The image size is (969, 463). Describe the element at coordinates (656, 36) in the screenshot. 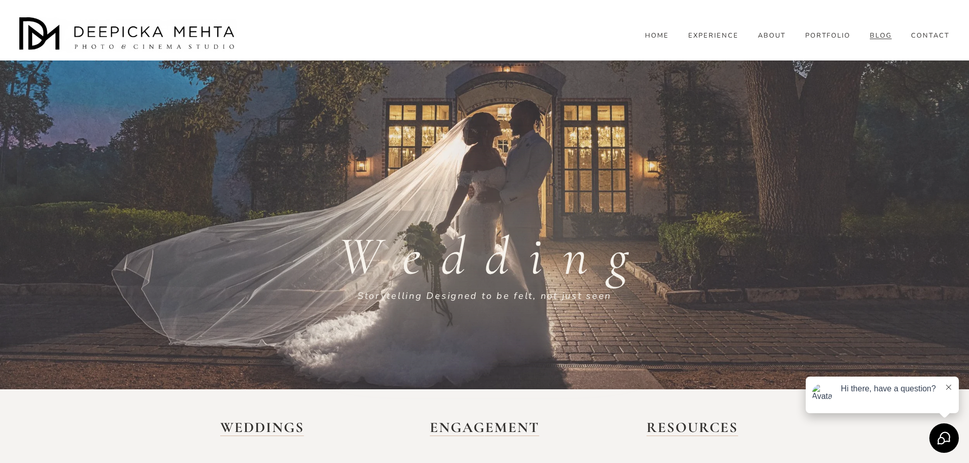

I see `a: HOME` at that location.